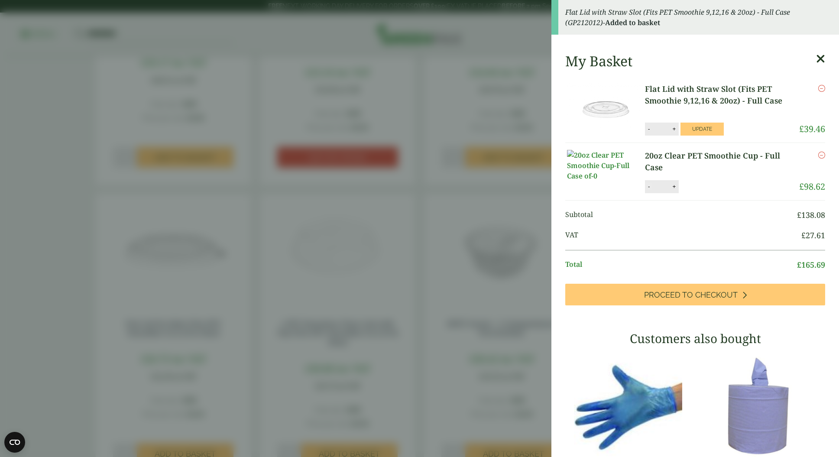  Describe the element at coordinates (811, 215) in the screenshot. I see `bdi: 138.08` at that location.